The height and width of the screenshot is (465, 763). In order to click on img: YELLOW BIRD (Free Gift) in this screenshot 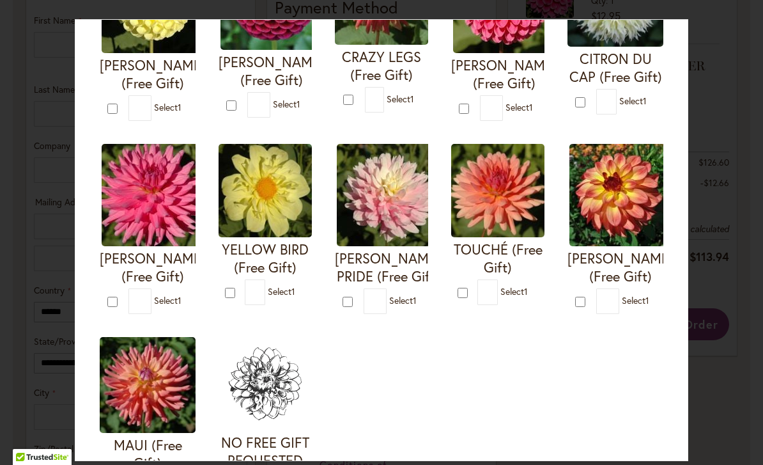, I will do `click(265, 191)`.